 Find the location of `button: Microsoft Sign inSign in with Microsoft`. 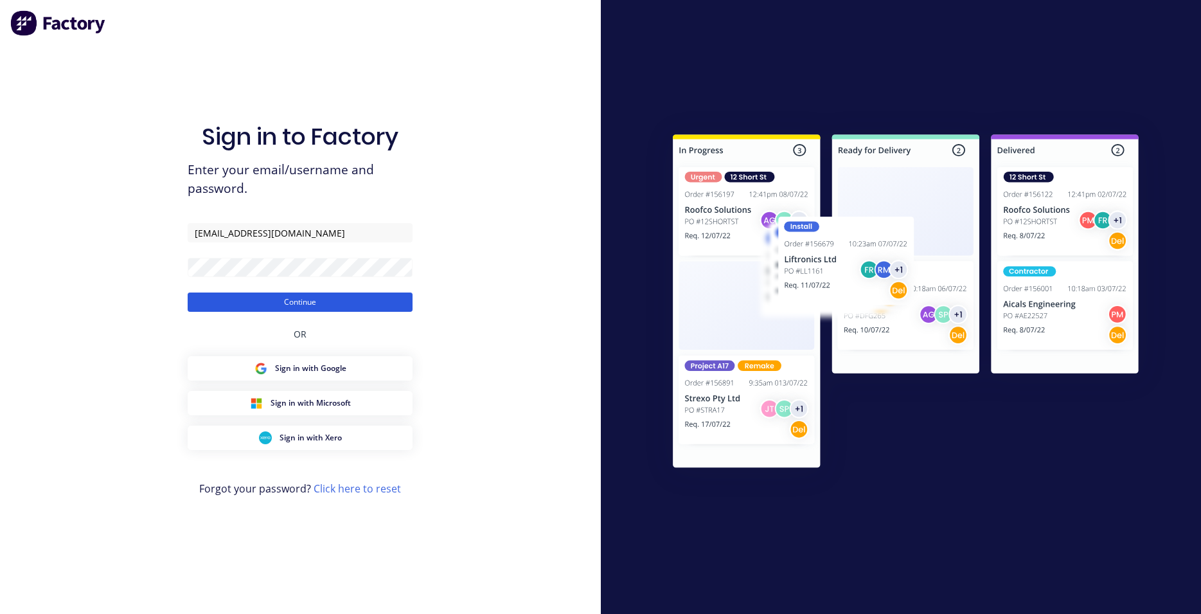

button: Microsoft Sign inSign in with Microsoft is located at coordinates (300, 403).